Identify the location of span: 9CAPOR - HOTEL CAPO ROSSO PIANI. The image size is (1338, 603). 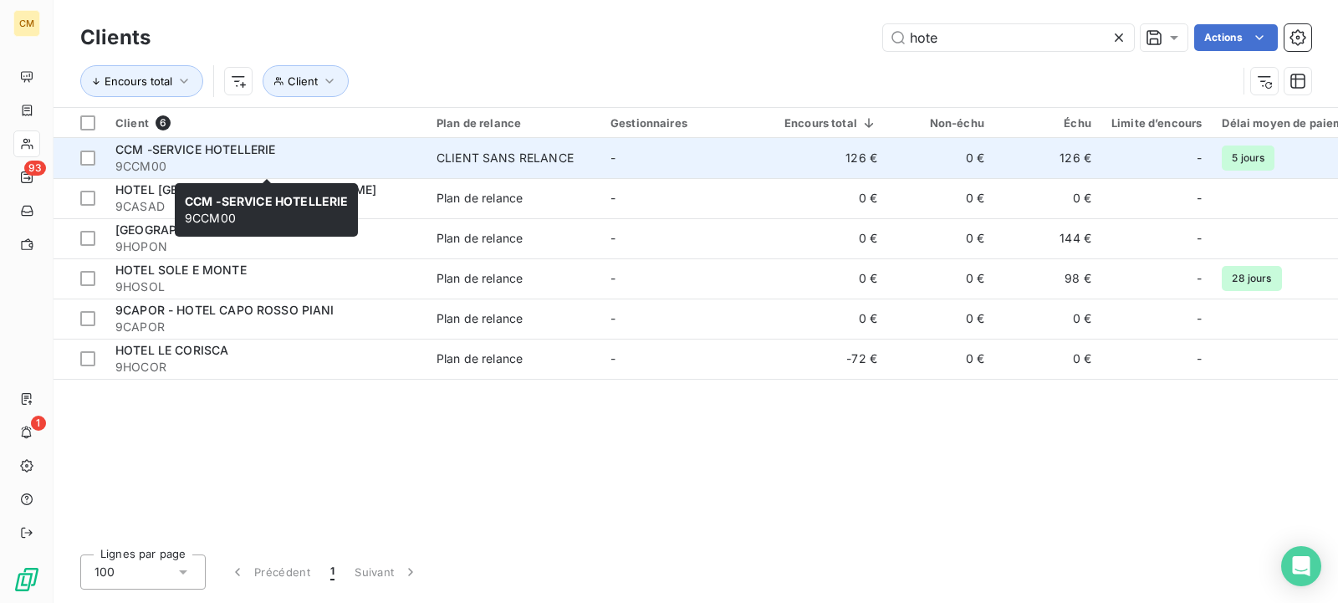
(225, 309).